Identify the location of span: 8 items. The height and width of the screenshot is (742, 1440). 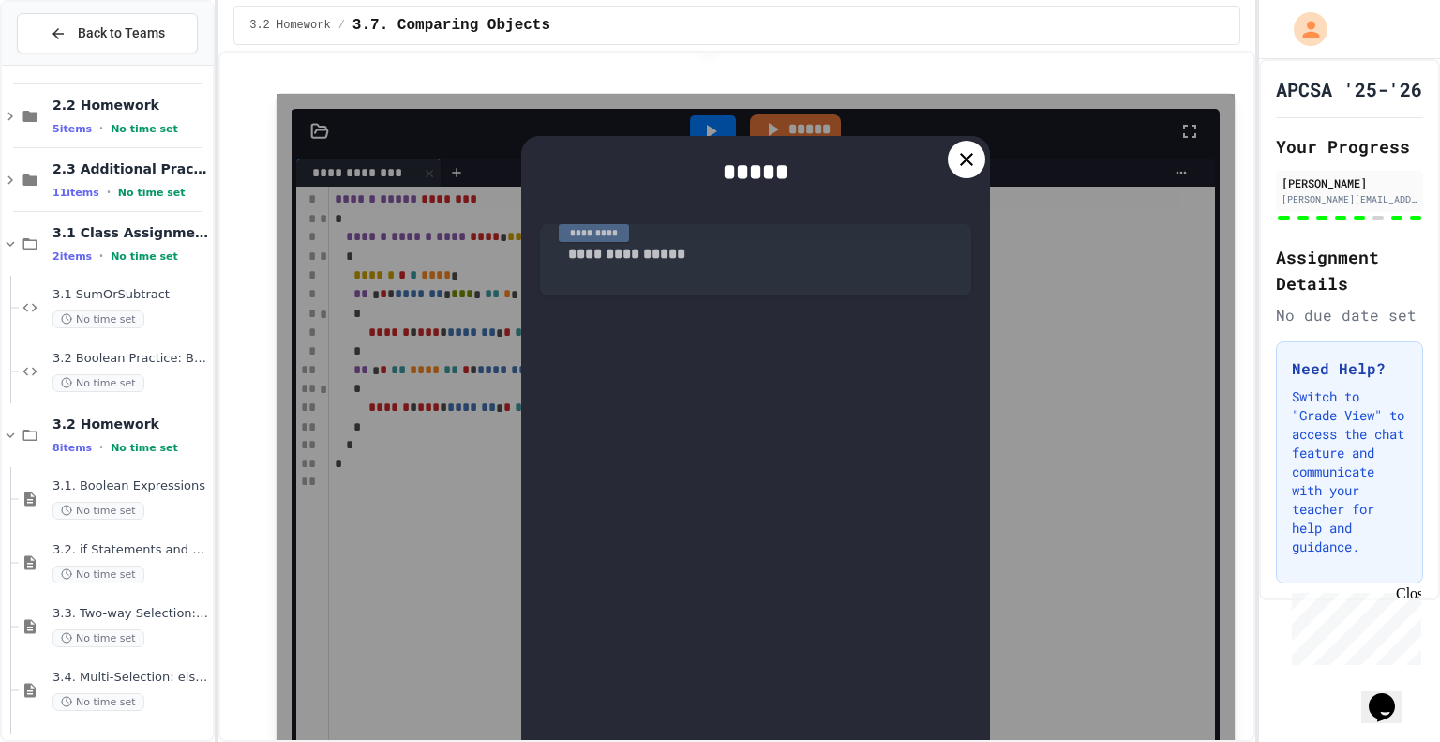
(72, 447).